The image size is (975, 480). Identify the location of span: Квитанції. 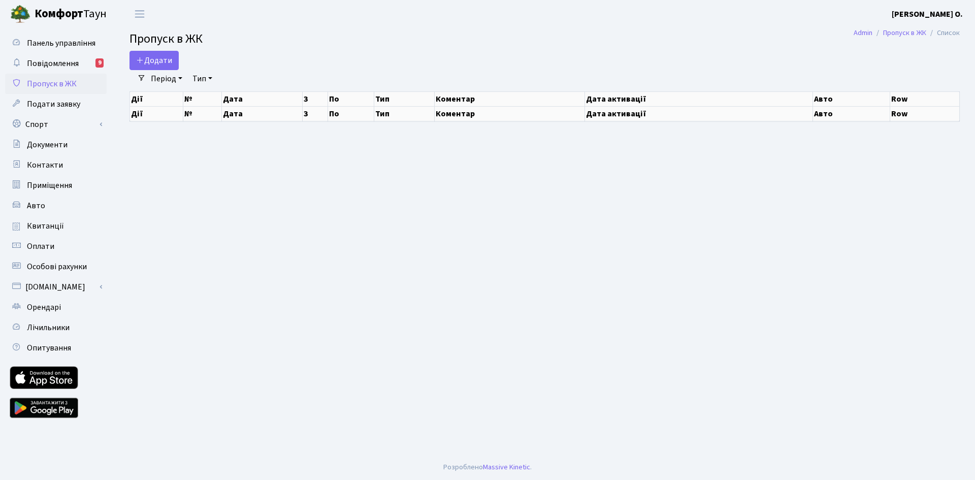
(45, 226).